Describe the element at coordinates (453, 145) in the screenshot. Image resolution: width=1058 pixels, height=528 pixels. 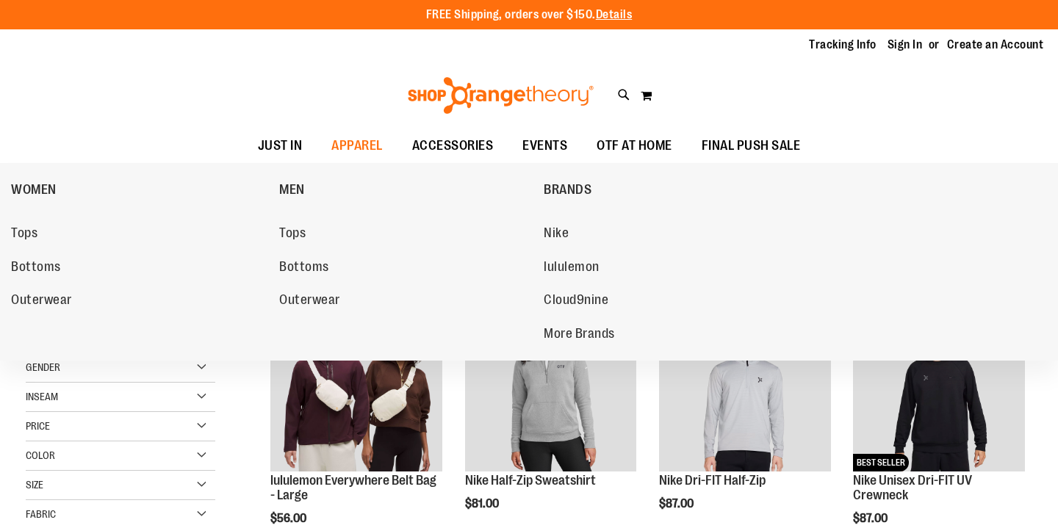
I see `span: ACCESSORIES` at that location.